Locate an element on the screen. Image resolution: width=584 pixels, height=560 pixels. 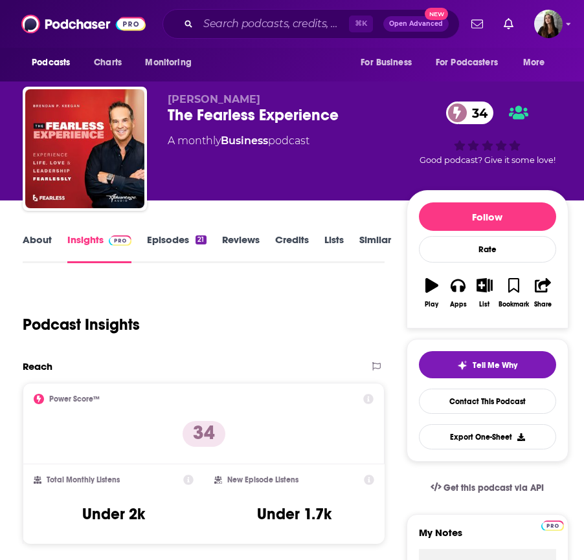
a: Reviews is located at coordinates (241, 248).